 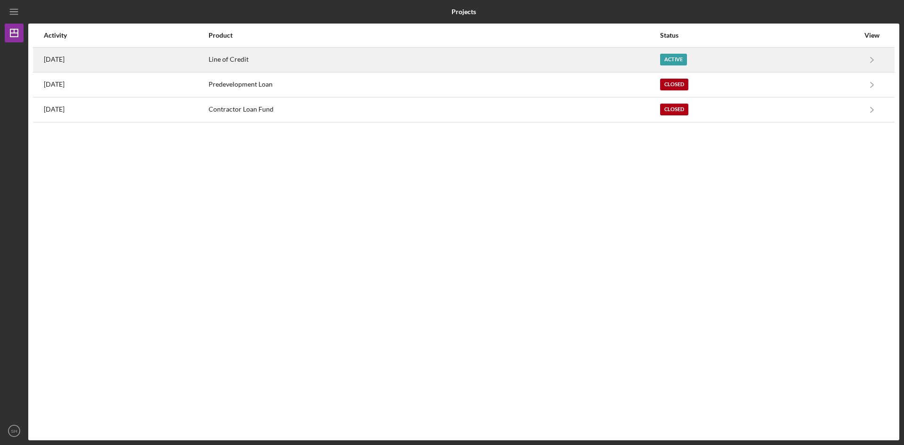 I want to click on div: Predevelopment Loan, so click(x=434, y=85).